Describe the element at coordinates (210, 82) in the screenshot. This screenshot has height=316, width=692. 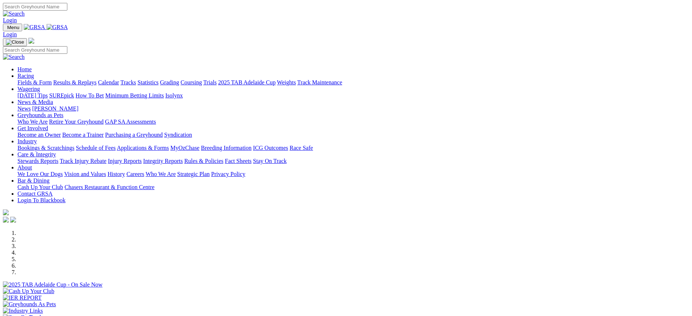
I see `a: Trials` at that location.